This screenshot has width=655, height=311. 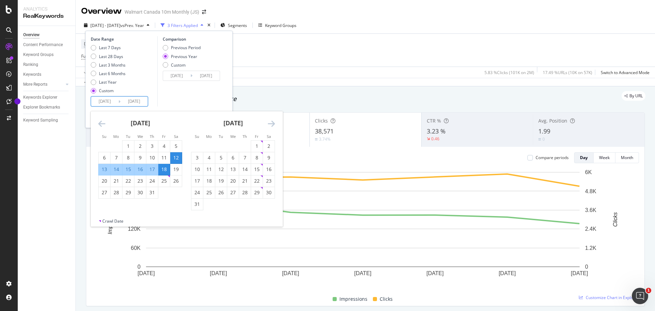 I want to click on button: Switch to Advanced Mode, so click(x=624, y=72).